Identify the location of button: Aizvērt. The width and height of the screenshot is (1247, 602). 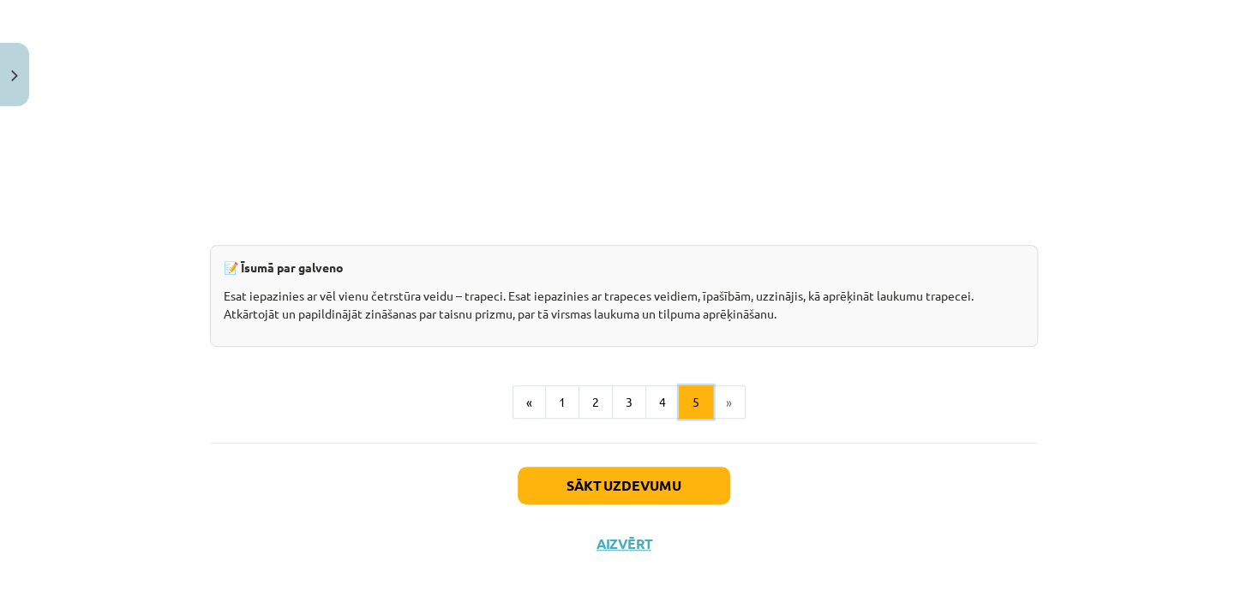
(624, 544).